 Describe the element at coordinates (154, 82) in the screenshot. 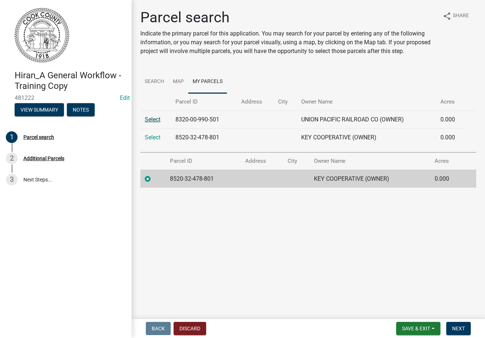

I see `a: Search` at that location.